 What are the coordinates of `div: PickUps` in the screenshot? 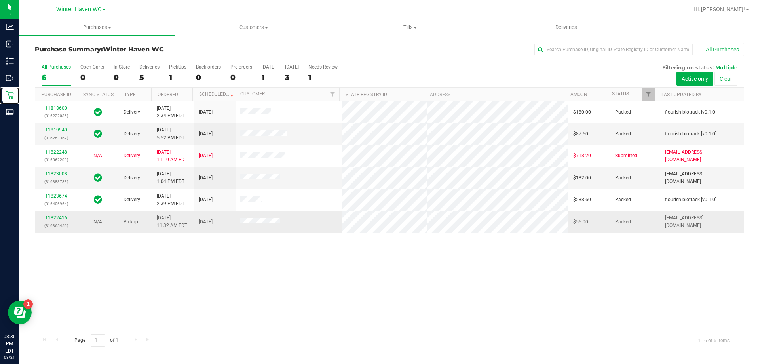 It's located at (178, 67).